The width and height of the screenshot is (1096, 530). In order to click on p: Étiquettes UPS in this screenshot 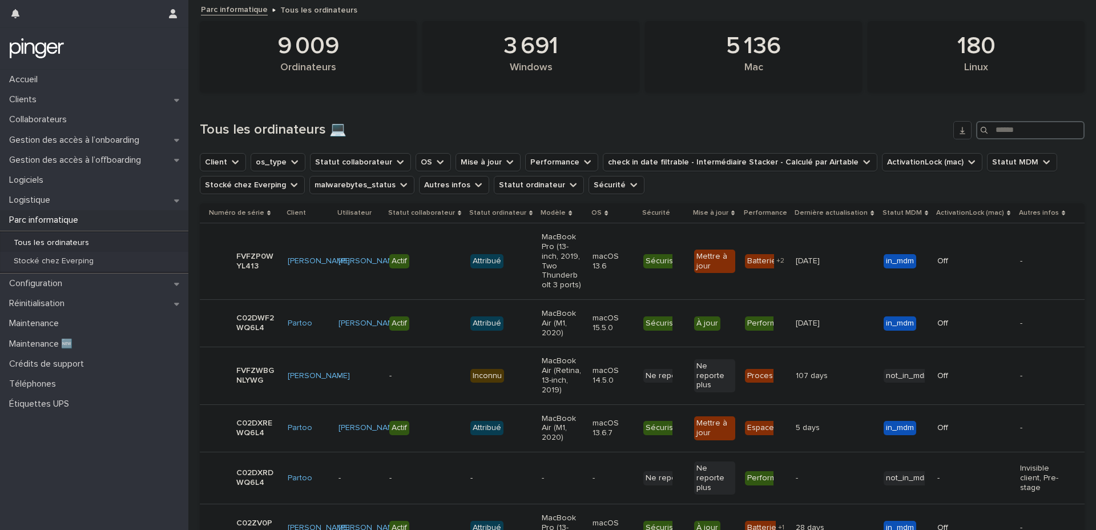, I will do `click(41, 403)`.